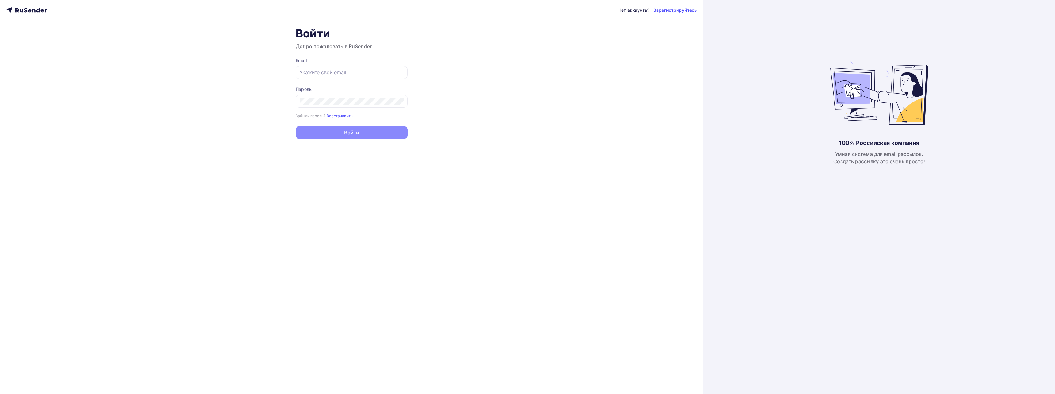  Describe the element at coordinates (879, 143) in the screenshot. I see `div: 100% Российская компания` at that location.